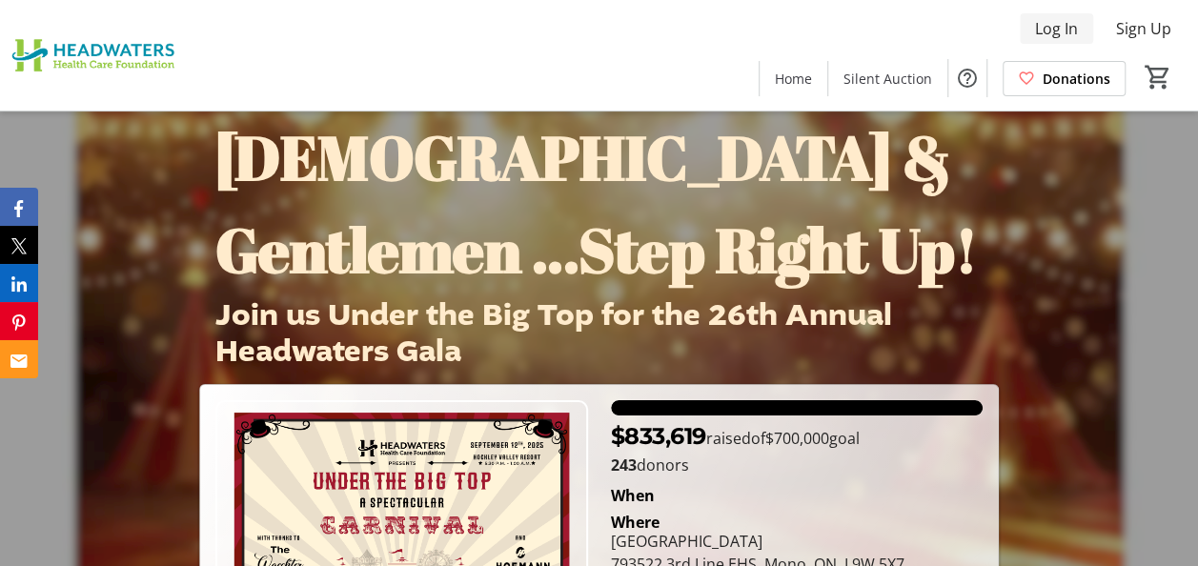  What do you see at coordinates (735, 437) in the screenshot?
I see `p: raised of goal` at bounding box center [735, 437].